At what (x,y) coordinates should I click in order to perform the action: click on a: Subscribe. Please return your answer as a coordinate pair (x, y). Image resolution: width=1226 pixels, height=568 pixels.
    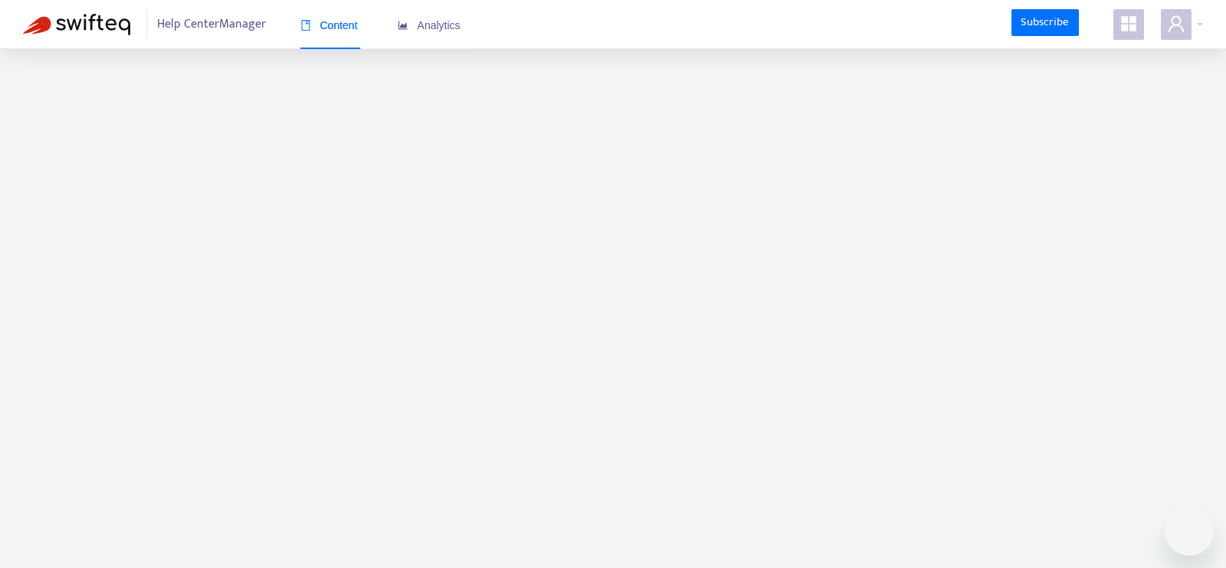
    Looking at the image, I should click on (1045, 23).